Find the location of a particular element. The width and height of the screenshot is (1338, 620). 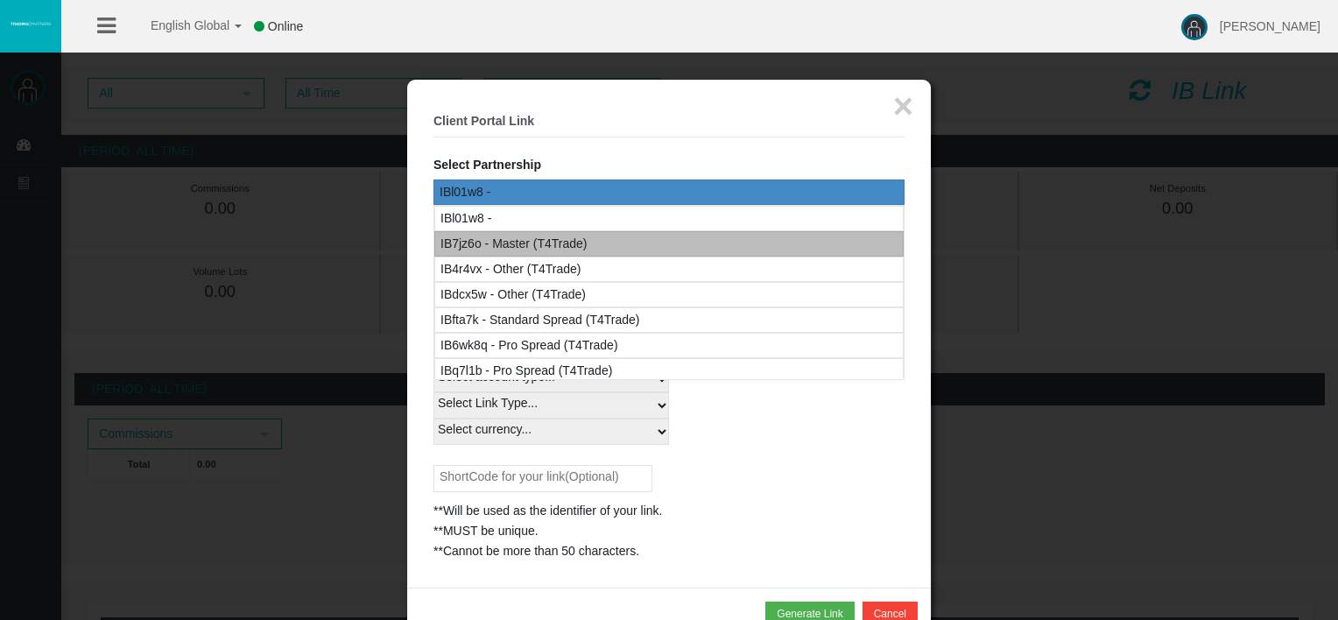

span: Online is located at coordinates (286, 26).